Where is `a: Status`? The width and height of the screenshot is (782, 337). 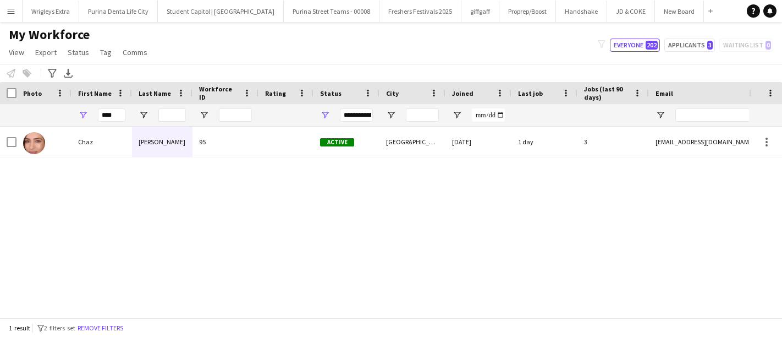 a: Status is located at coordinates (78, 52).